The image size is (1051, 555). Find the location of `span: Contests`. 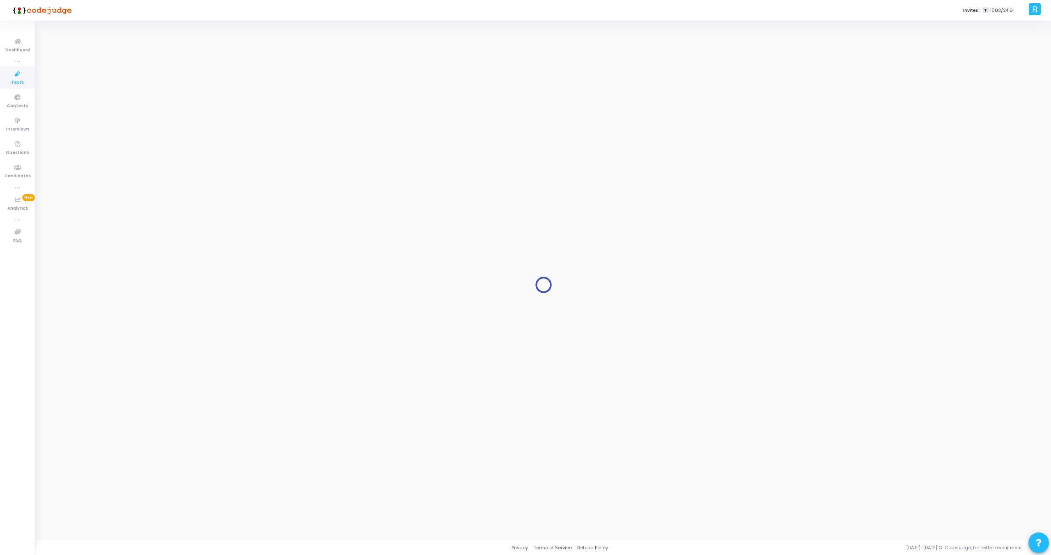

span: Contests is located at coordinates (17, 106).